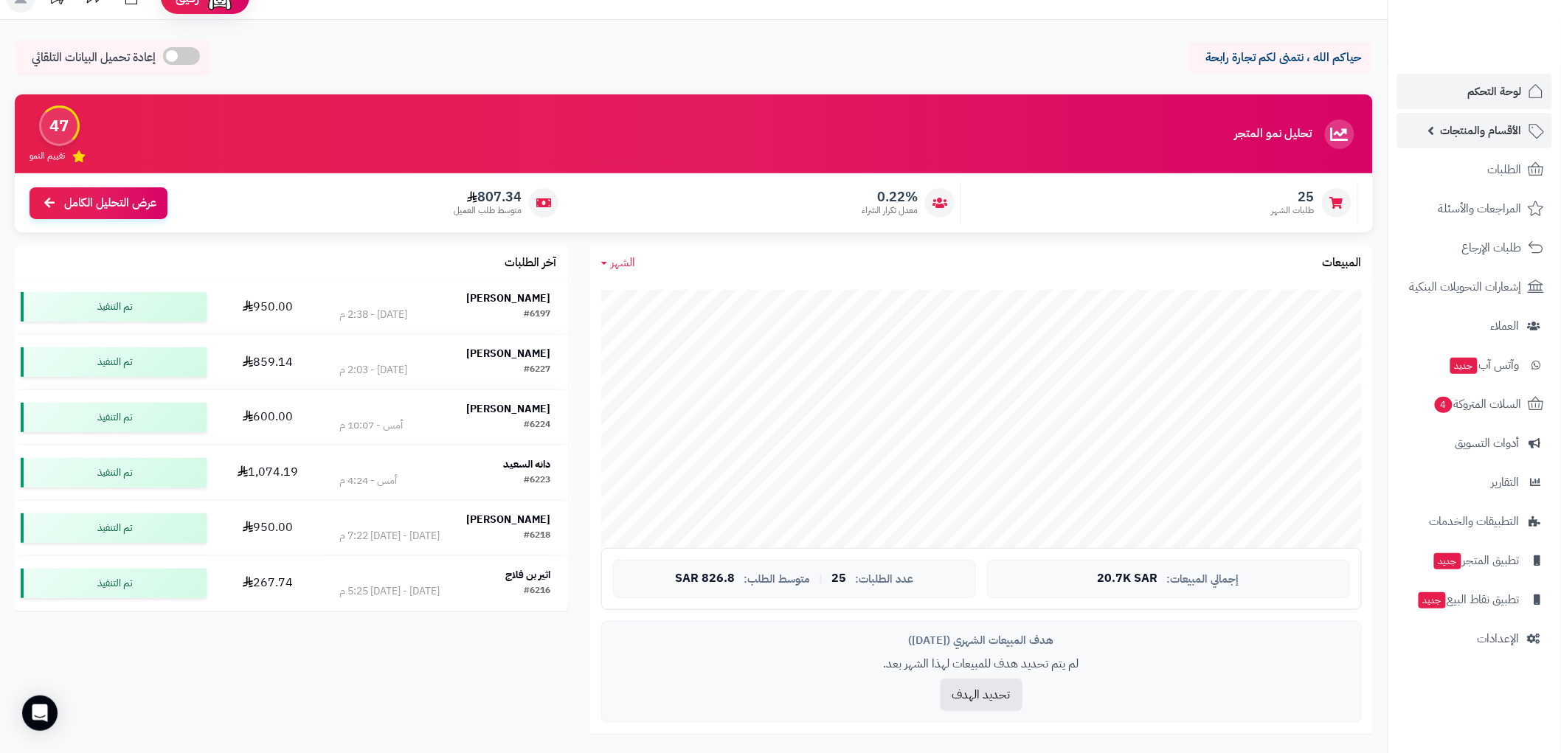  What do you see at coordinates (1475, 404) in the screenshot?
I see `a: السلات المتروكة4` at bounding box center [1475, 404].